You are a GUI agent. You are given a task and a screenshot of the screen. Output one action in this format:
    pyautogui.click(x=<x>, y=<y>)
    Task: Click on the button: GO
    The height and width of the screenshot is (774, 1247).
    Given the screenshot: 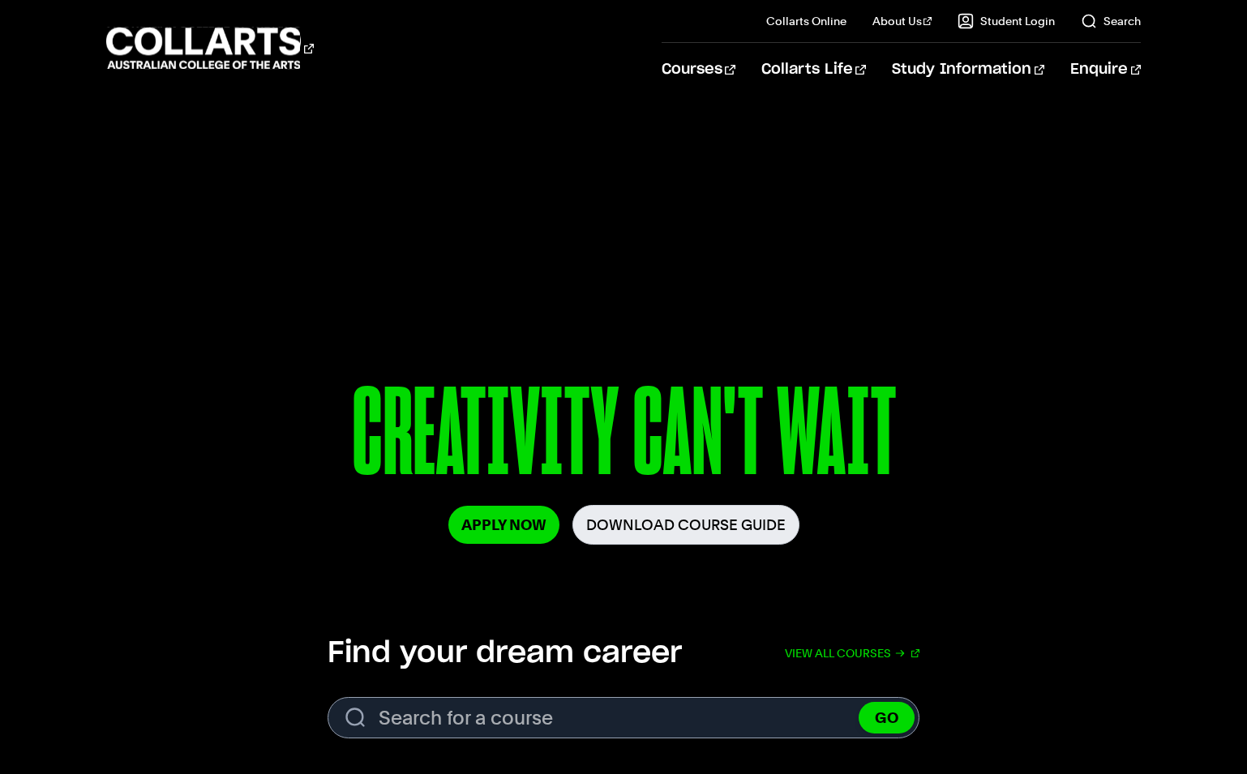 What is the action you would take?
    pyautogui.click(x=886, y=717)
    